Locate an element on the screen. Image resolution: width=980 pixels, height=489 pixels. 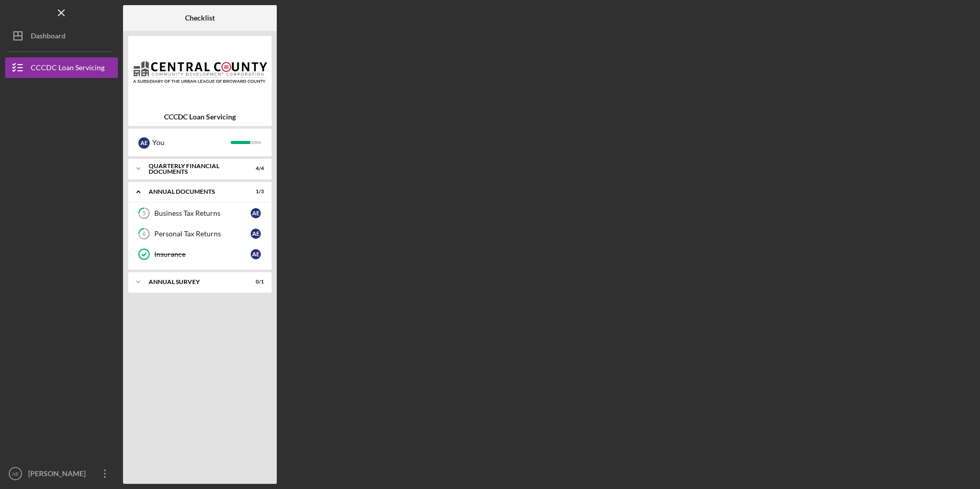
a: 5Business Tax ReturnsAE is located at coordinates (200, 213).